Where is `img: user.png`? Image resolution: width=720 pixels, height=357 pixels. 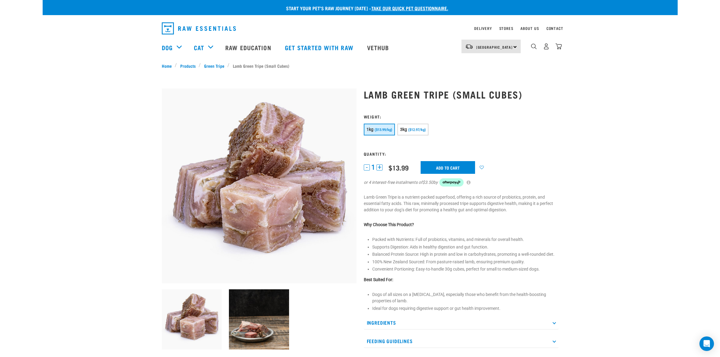
img: user.png is located at coordinates (546, 46).